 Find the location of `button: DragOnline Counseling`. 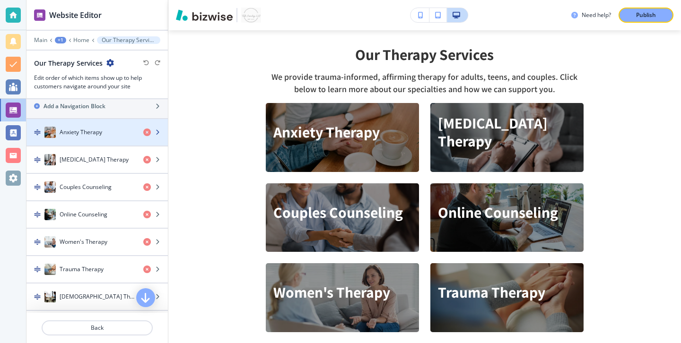

button: DragOnline Counseling is located at coordinates (97, 215).